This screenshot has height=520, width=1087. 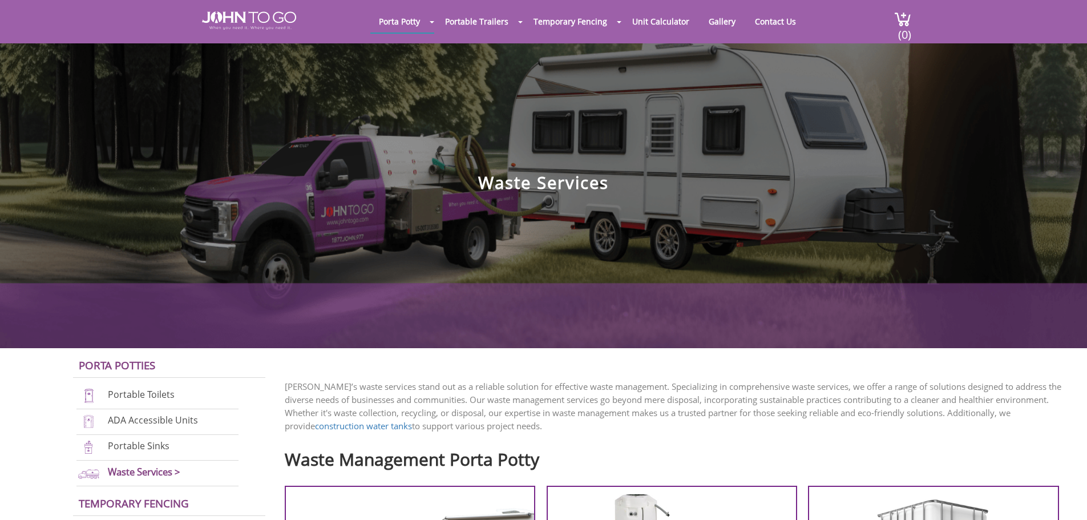 I want to click on img: ADA-units-new.png, so click(x=88, y=421).